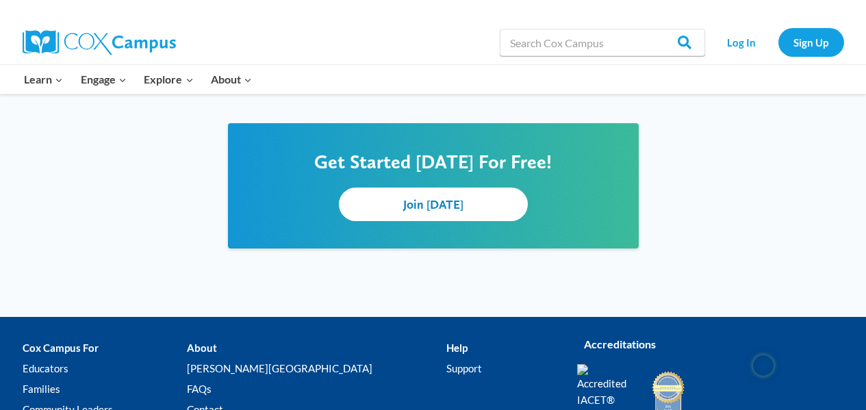 This screenshot has width=866, height=410. Describe the element at coordinates (231, 79) in the screenshot. I see `button: Child menu of About` at that location.